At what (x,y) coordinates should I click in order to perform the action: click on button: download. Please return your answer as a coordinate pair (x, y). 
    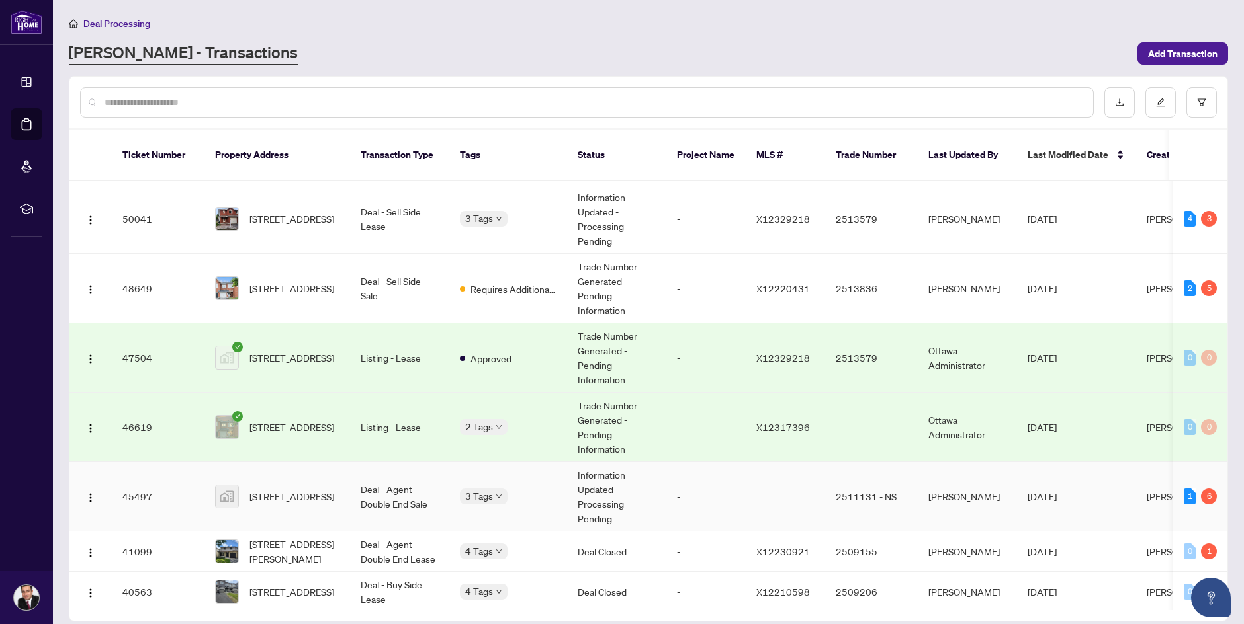
    Looking at the image, I should click on (1119, 103).